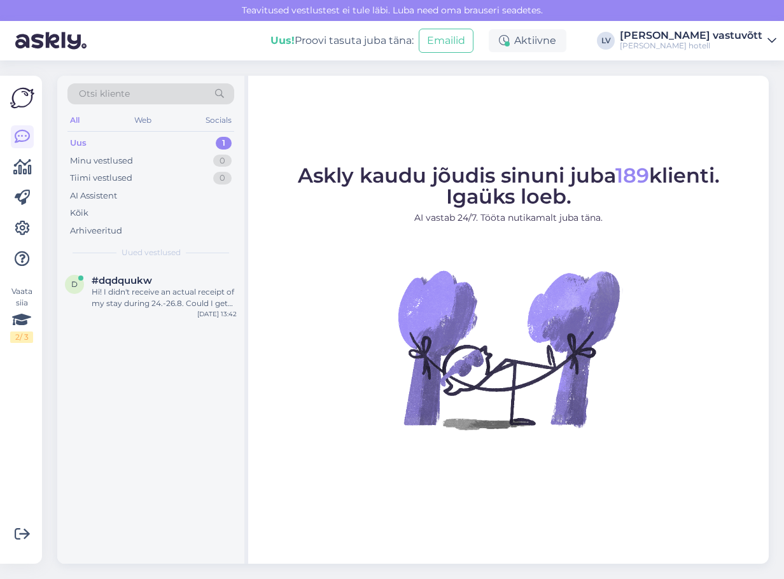 The width and height of the screenshot is (784, 579). Describe the element at coordinates (101, 161) in the screenshot. I see `div: Minu vestlused` at that location.